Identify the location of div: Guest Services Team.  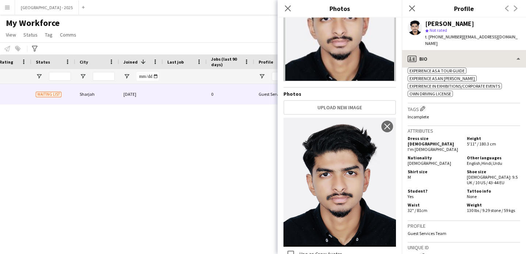
(278, 94).